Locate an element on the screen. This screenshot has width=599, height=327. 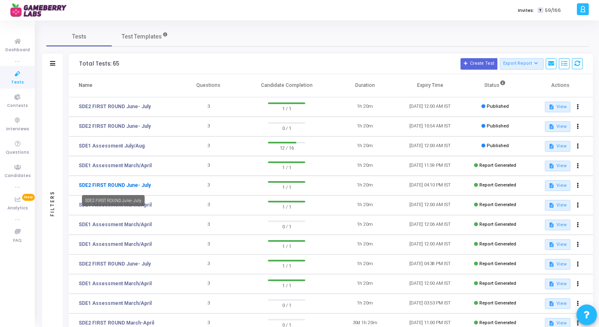
th: Candidate Completion is located at coordinates (286, 86).